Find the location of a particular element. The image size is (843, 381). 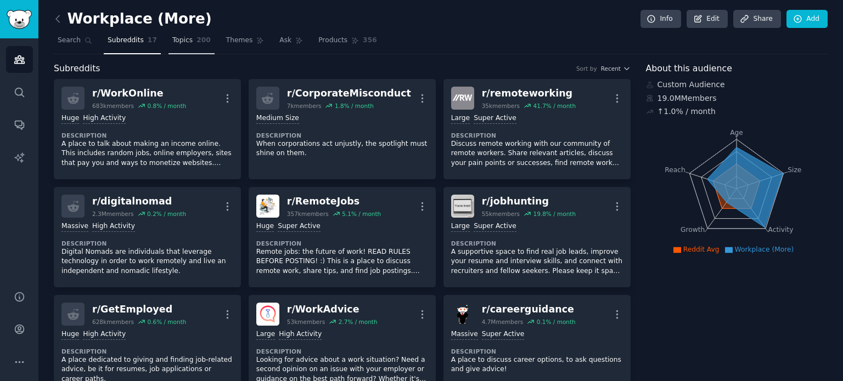

div: 357k members is located at coordinates (308, 214).